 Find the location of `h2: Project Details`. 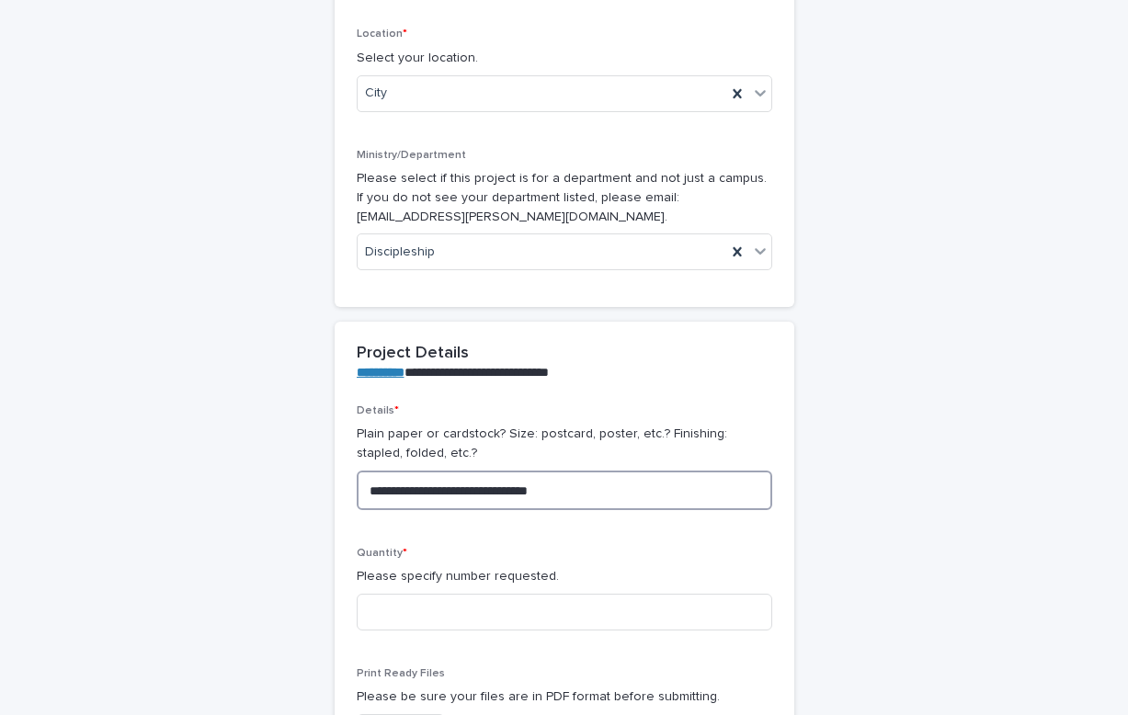

h2: Project Details is located at coordinates (413, 354).